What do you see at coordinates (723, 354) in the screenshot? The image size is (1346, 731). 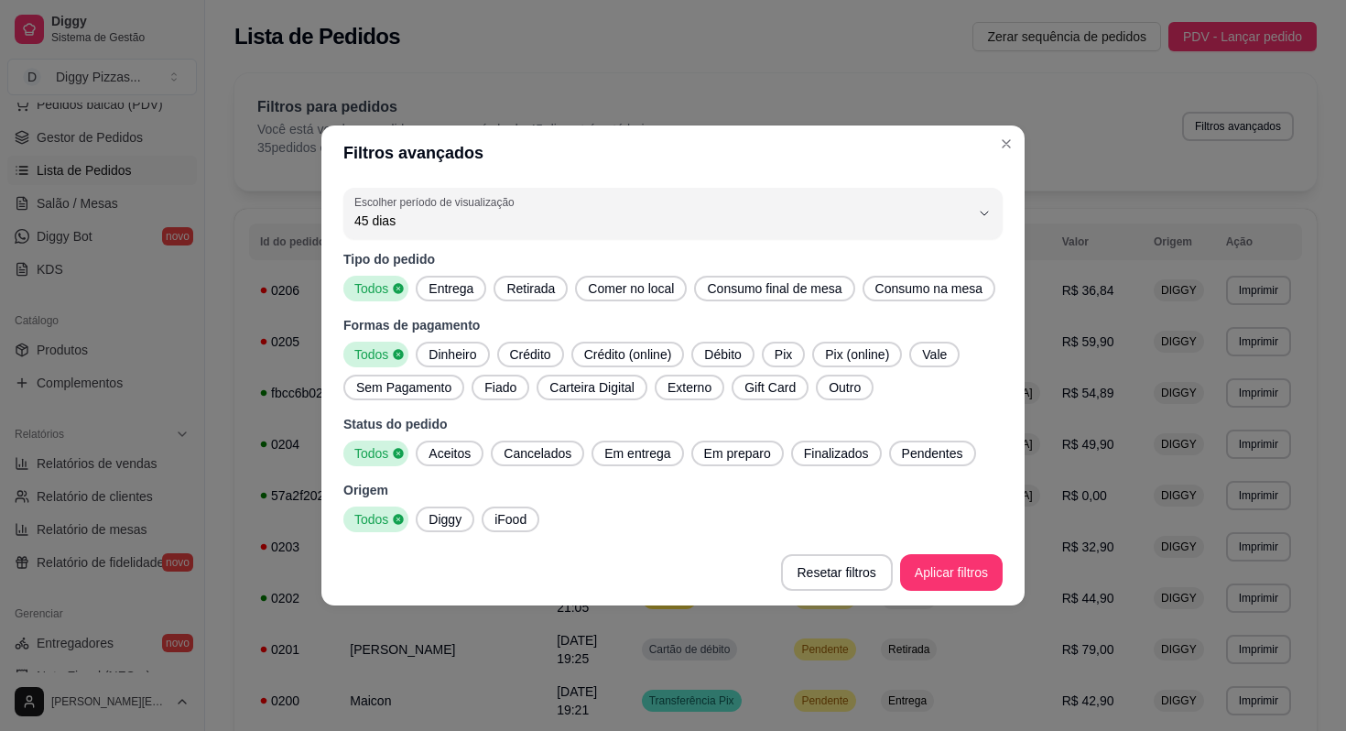 I see `button: Débito` at bounding box center [723, 354].